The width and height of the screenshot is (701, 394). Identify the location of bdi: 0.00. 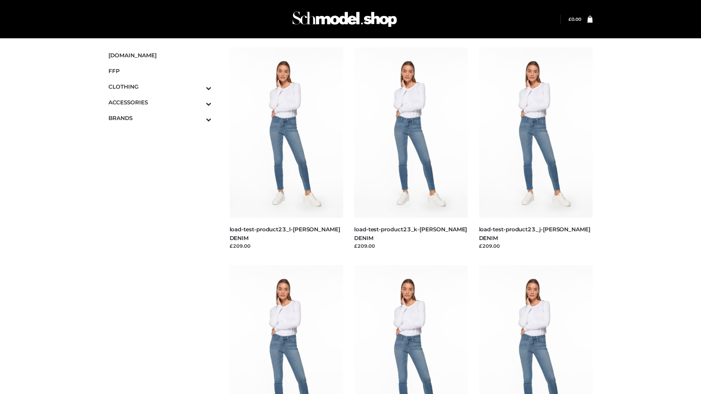
(575, 19).